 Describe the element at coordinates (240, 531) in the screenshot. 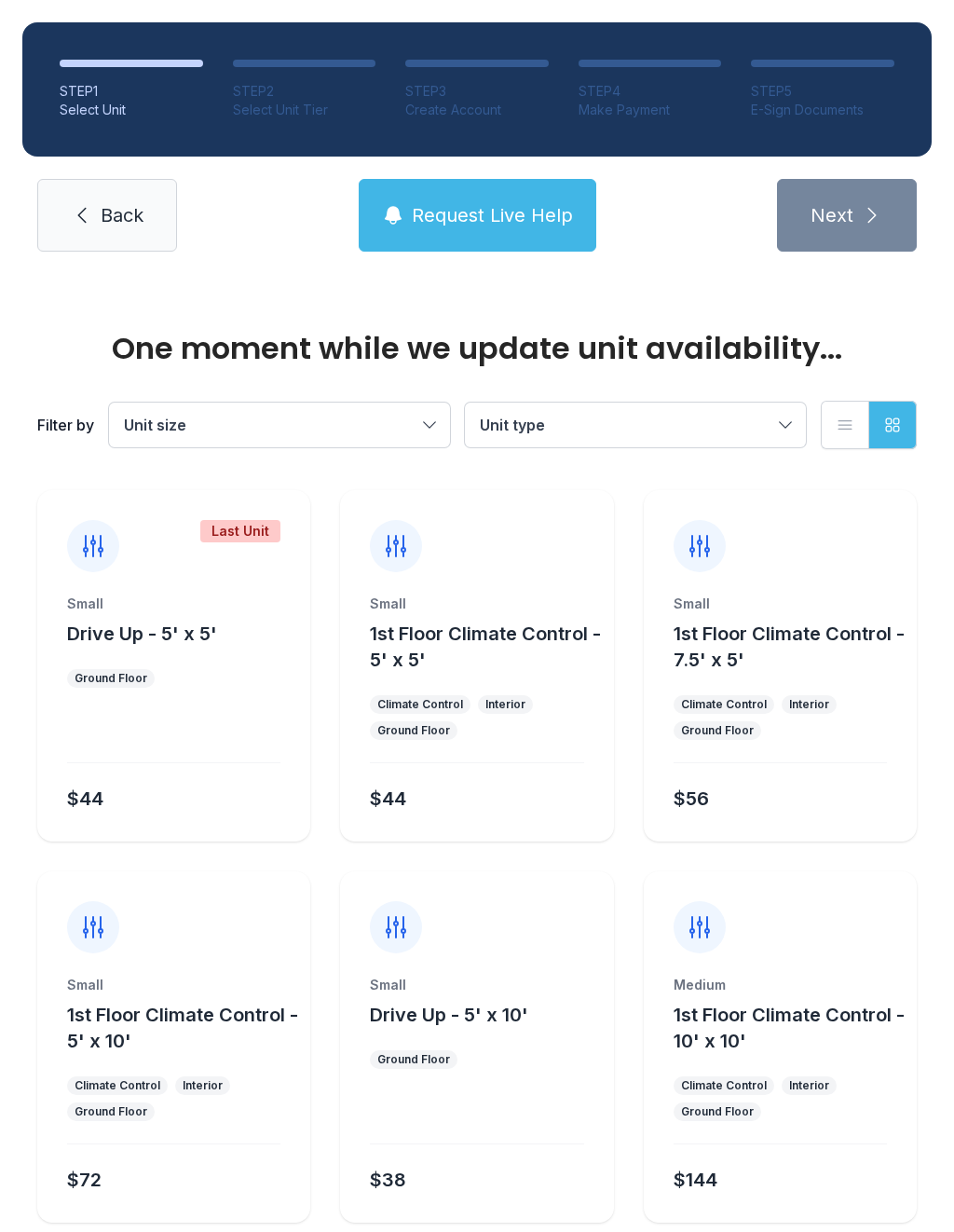

I see `div: Last Unit` at that location.